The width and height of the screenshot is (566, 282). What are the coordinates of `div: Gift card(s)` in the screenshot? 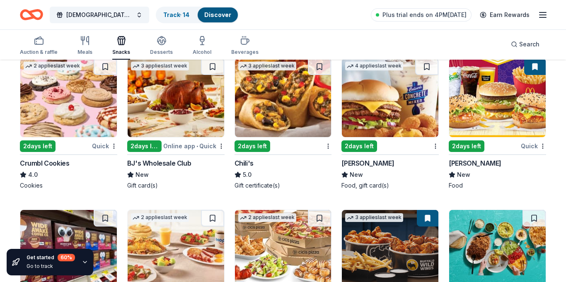 It's located at (176, 186).